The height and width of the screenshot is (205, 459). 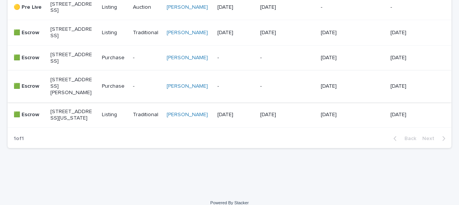 What do you see at coordinates (431, 138) in the screenshot?
I see `span: Next` at bounding box center [431, 138].